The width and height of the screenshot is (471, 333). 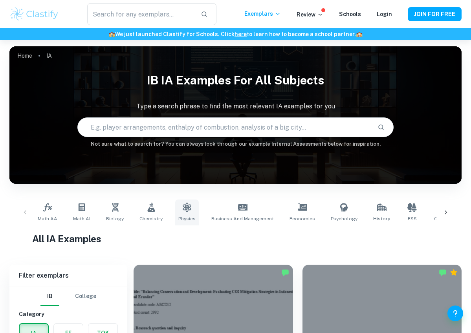 I want to click on span: Business and Management, so click(x=242, y=219).